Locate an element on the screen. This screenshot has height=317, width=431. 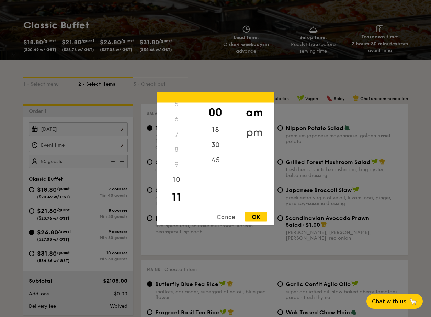
div: 30 is located at coordinates (215, 145).